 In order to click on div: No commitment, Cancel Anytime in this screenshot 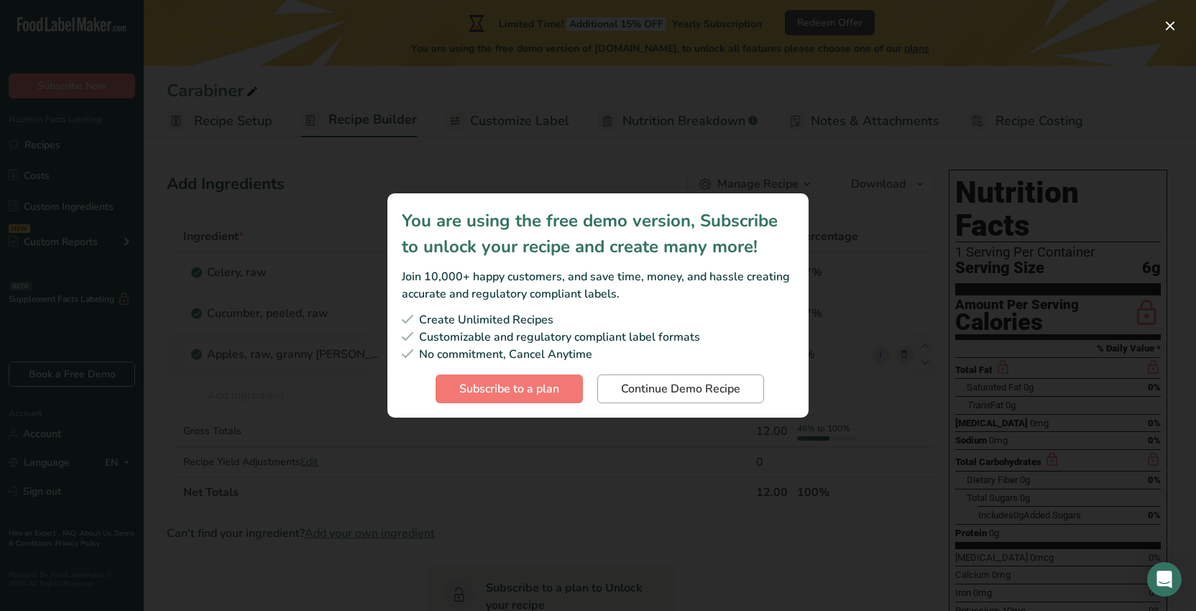, I will do `click(598, 354)`.